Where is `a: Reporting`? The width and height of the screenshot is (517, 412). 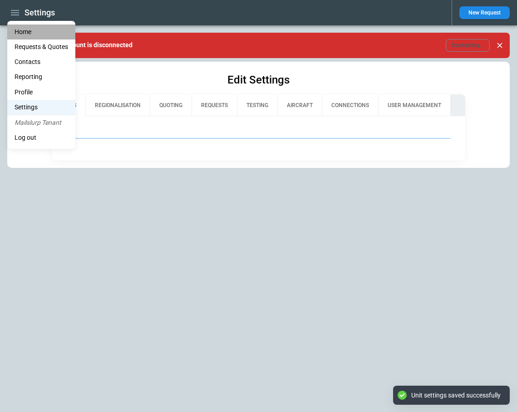 a: Reporting is located at coordinates (41, 77).